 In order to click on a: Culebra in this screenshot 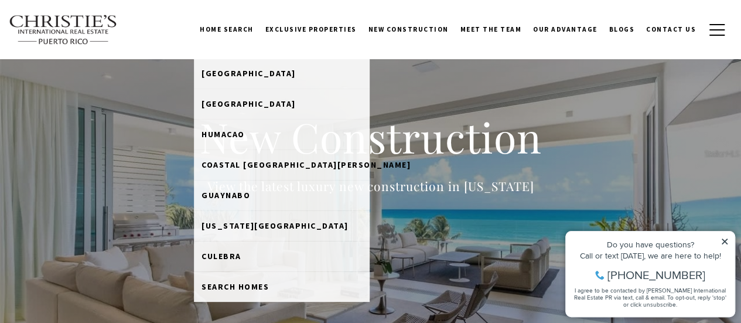, I will do `click(282, 256)`.